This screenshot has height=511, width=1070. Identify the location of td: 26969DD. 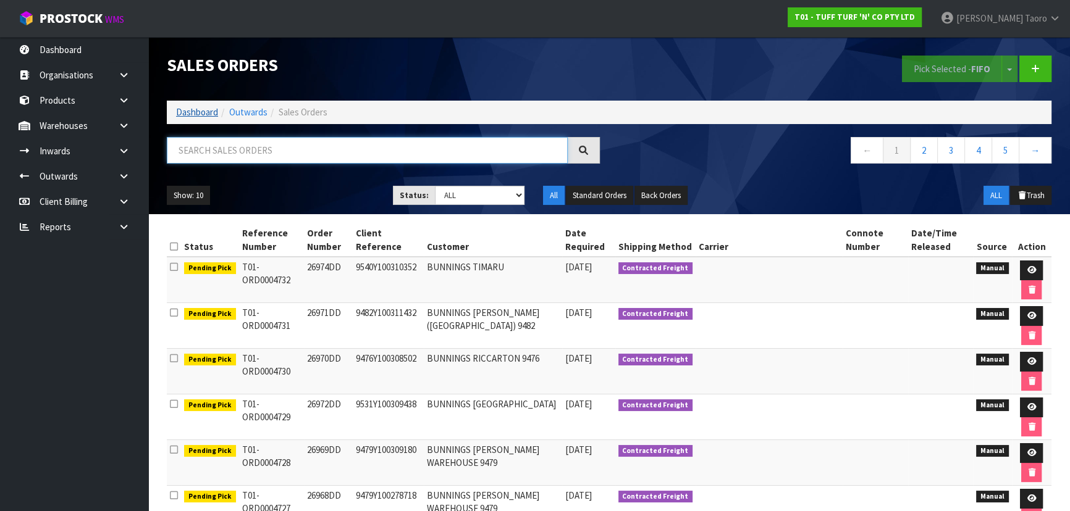
(328, 463).